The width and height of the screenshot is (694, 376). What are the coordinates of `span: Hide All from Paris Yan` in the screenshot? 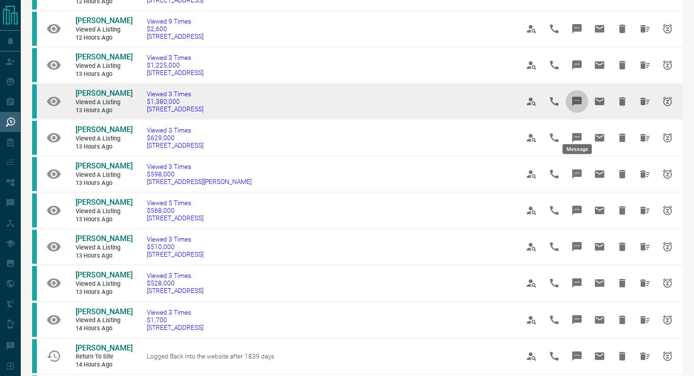 It's located at (645, 356).